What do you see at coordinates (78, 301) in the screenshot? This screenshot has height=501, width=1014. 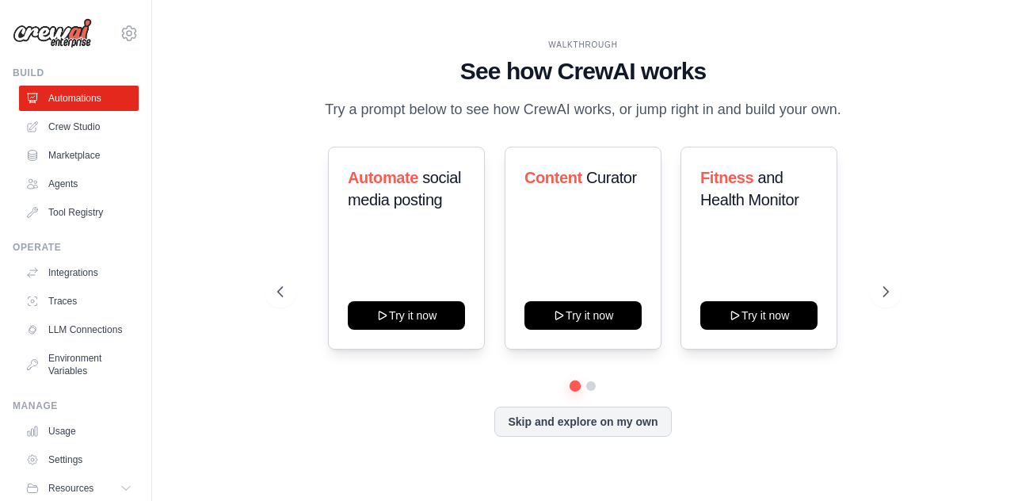 I see `a: Traces` at bounding box center [78, 301].